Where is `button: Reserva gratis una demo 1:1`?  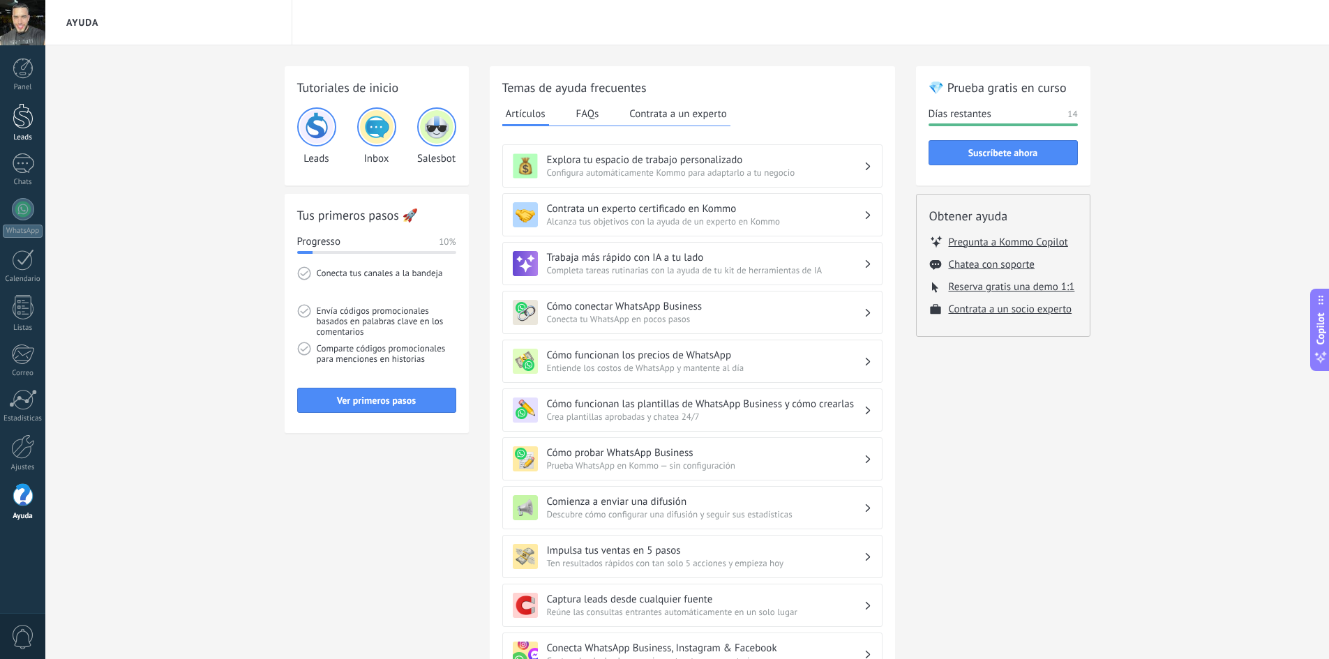
button: Reserva gratis una demo 1:1 is located at coordinates (1011, 287).